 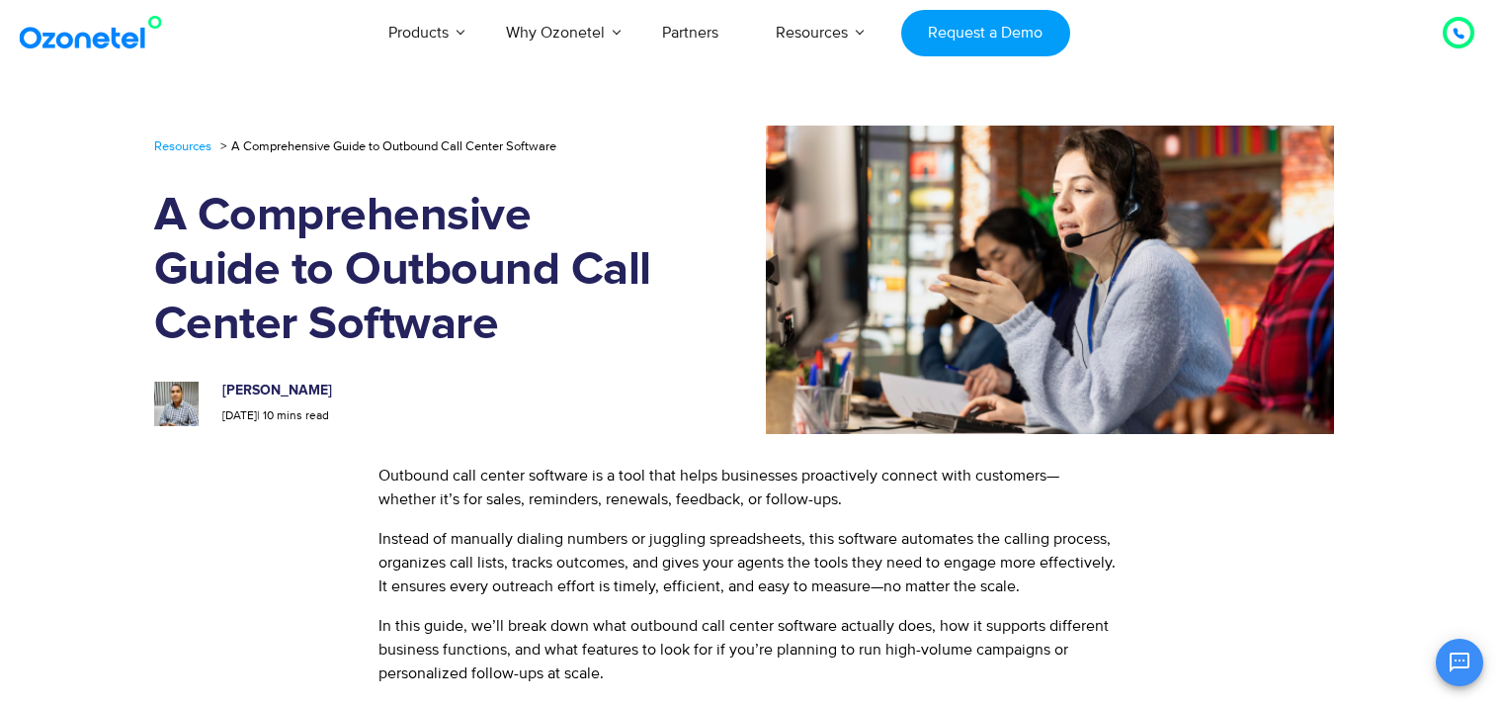 I want to click on h1: A Comprehensive Guide to Outbound Call Center Software, so click(x=403, y=270).